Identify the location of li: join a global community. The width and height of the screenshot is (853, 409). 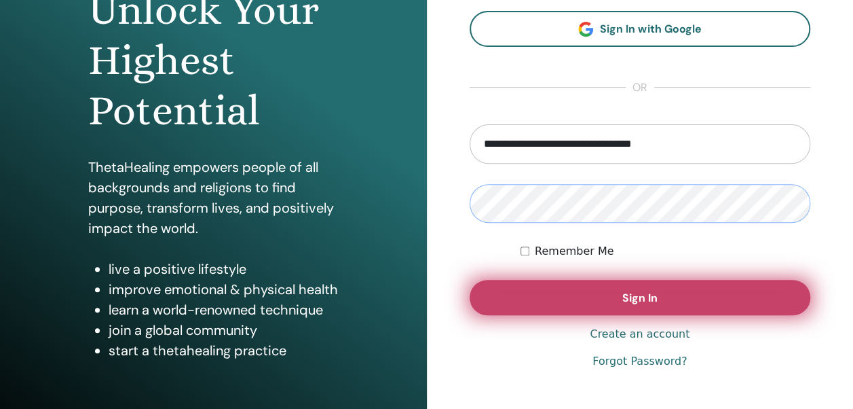
(223, 330).